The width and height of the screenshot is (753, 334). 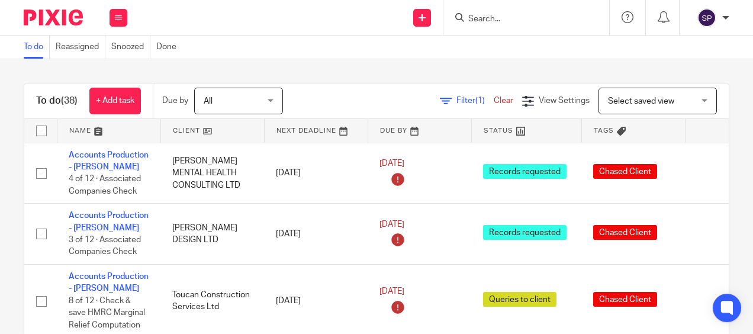 I want to click on span: (38), so click(x=69, y=101).